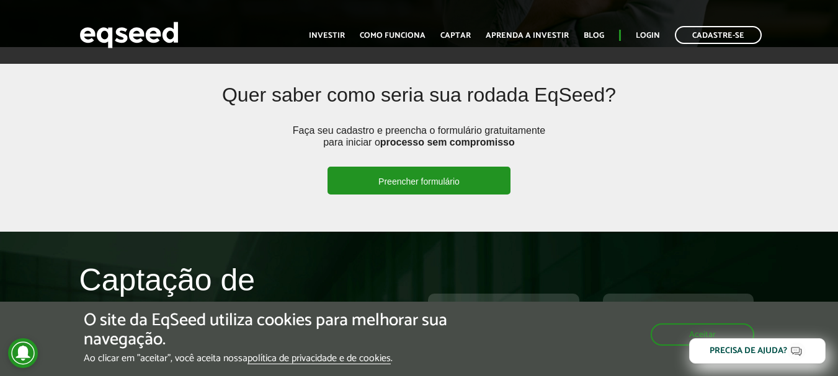 Image resolution: width=838 pixels, height=376 pixels. Describe the element at coordinates (718, 35) in the screenshot. I see `a: Cadastre-se` at that location.